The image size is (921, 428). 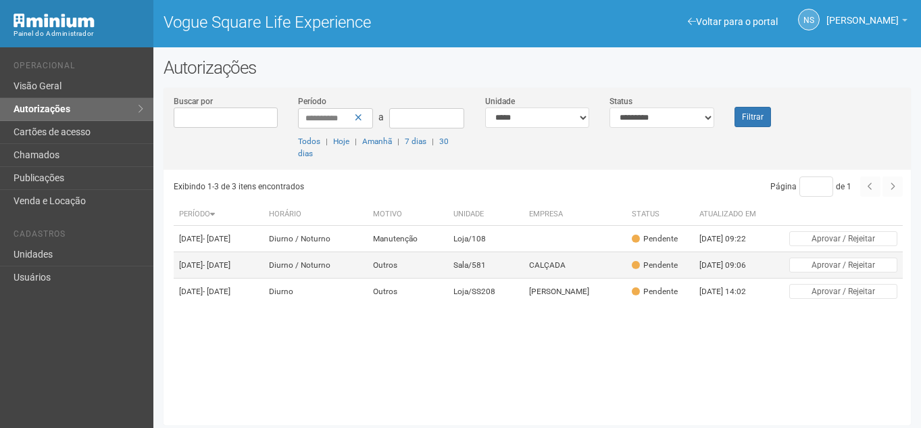 What do you see at coordinates (218, 214) in the screenshot?
I see `th: Período` at bounding box center [218, 214].